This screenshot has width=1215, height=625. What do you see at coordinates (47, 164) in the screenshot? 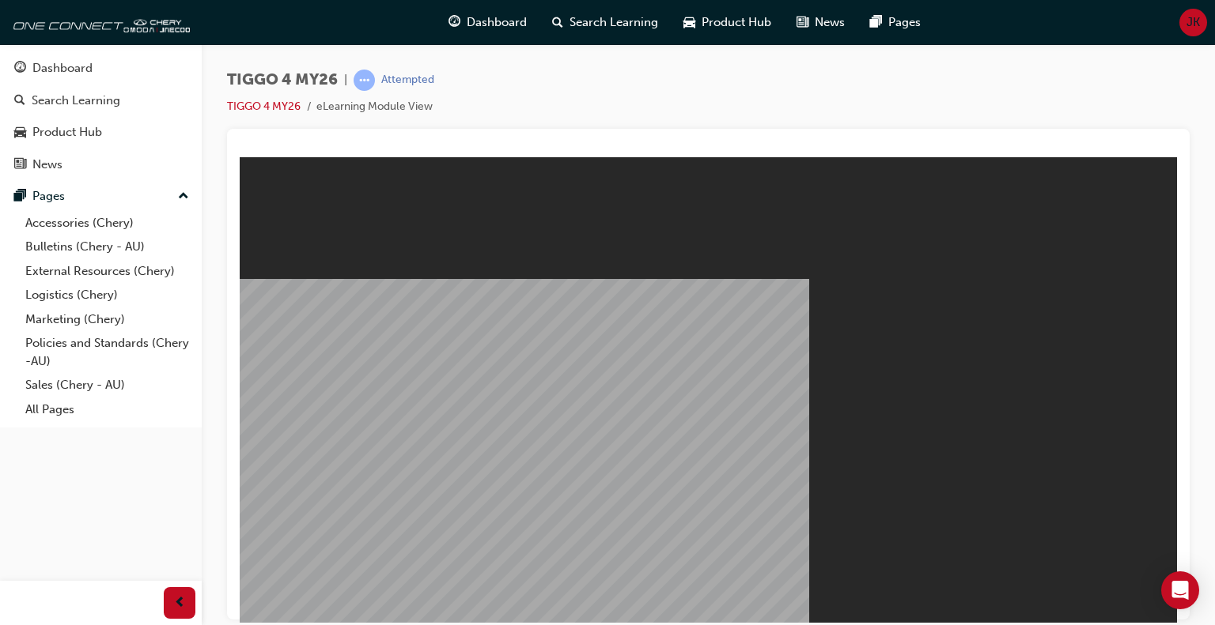
I see `div: News` at bounding box center [47, 164].